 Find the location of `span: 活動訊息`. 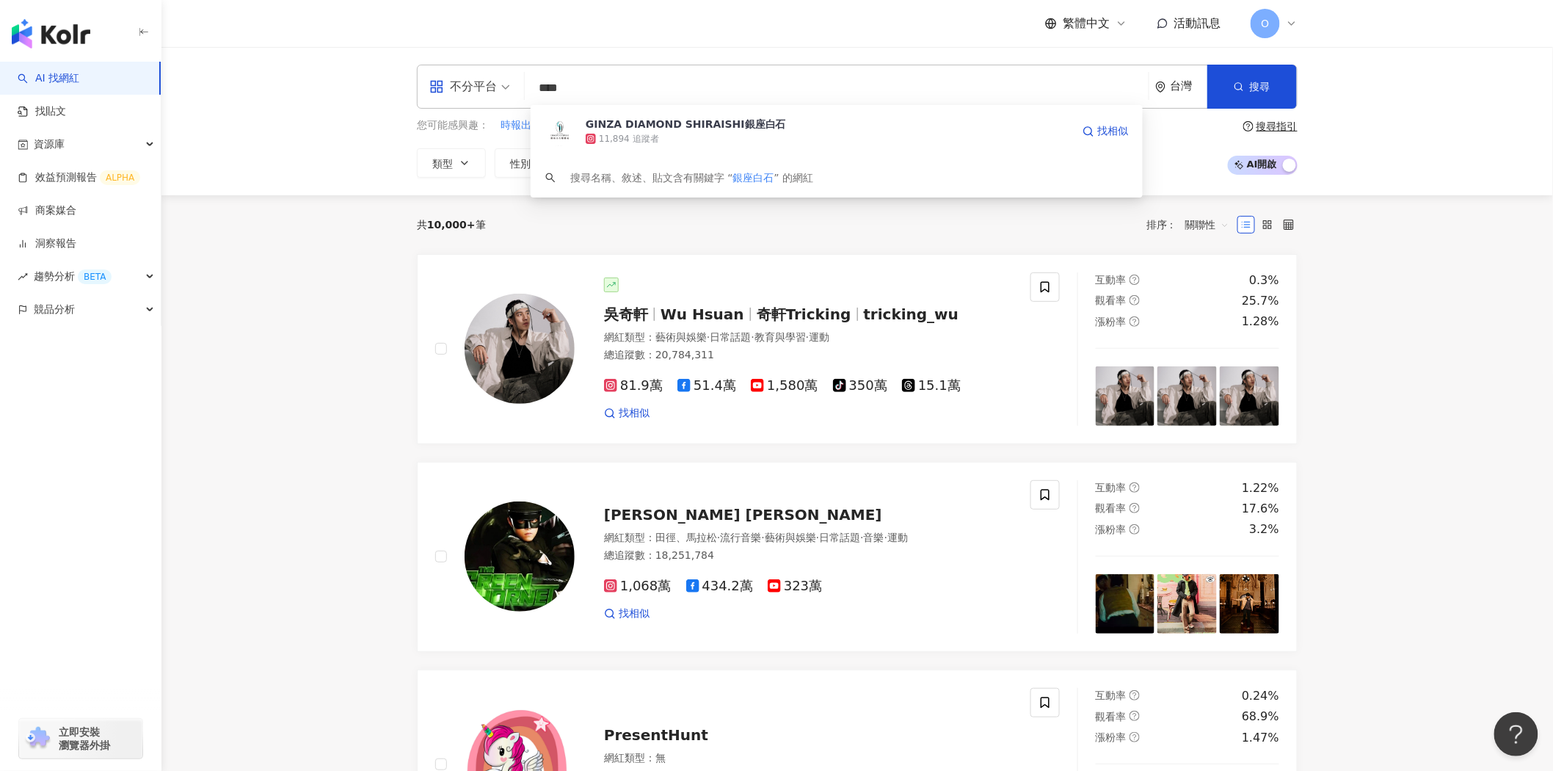

span: 活動訊息 is located at coordinates (1198, 23).